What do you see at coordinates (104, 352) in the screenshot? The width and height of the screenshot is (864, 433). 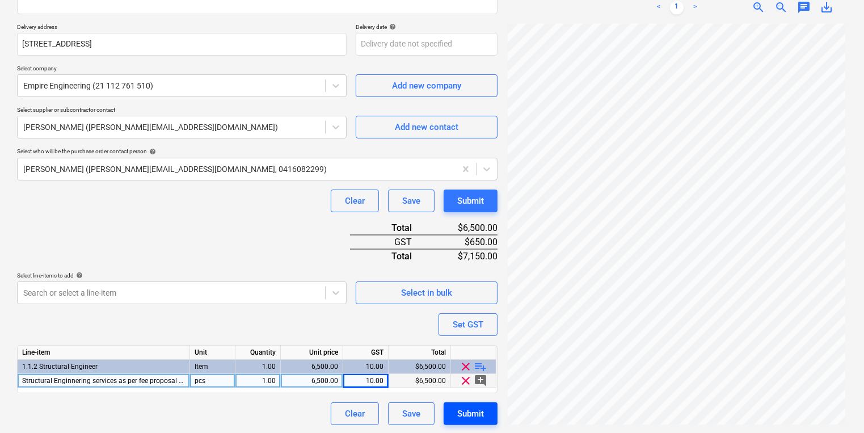 I see `div: Line-item` at bounding box center [104, 352].